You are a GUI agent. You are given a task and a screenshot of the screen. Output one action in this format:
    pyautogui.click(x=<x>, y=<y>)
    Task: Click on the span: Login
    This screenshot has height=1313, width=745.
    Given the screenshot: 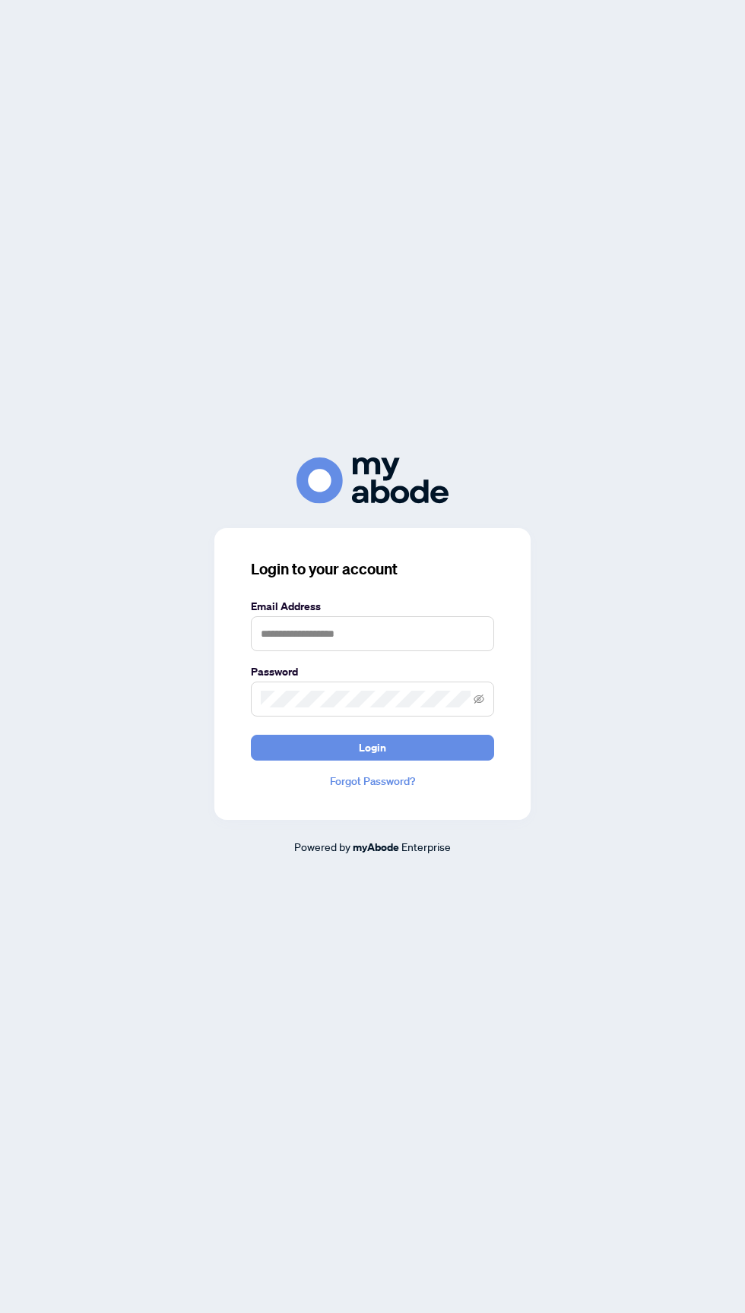 What is the action you would take?
    pyautogui.click(x=372, y=748)
    